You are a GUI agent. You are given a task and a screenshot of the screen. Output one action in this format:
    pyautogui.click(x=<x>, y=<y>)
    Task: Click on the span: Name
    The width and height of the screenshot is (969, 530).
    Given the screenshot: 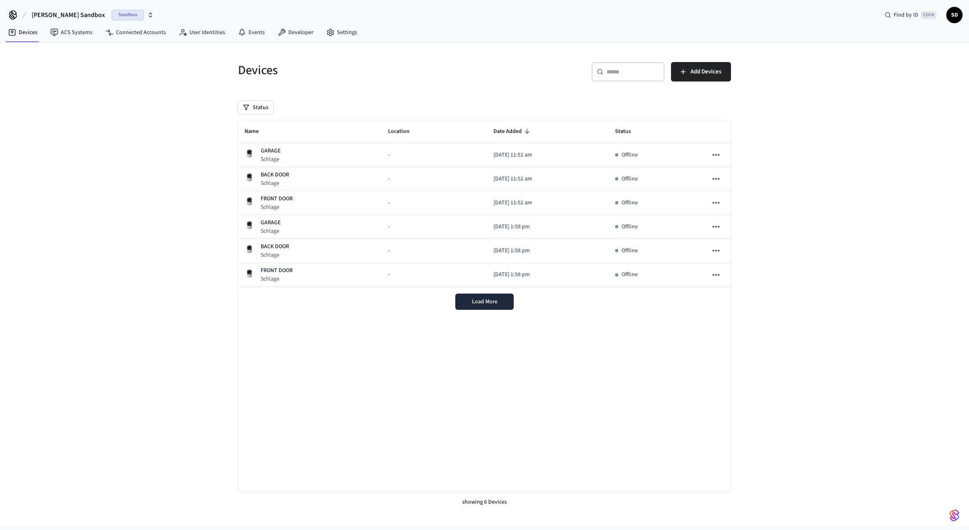 What is the action you would take?
    pyautogui.click(x=257, y=131)
    